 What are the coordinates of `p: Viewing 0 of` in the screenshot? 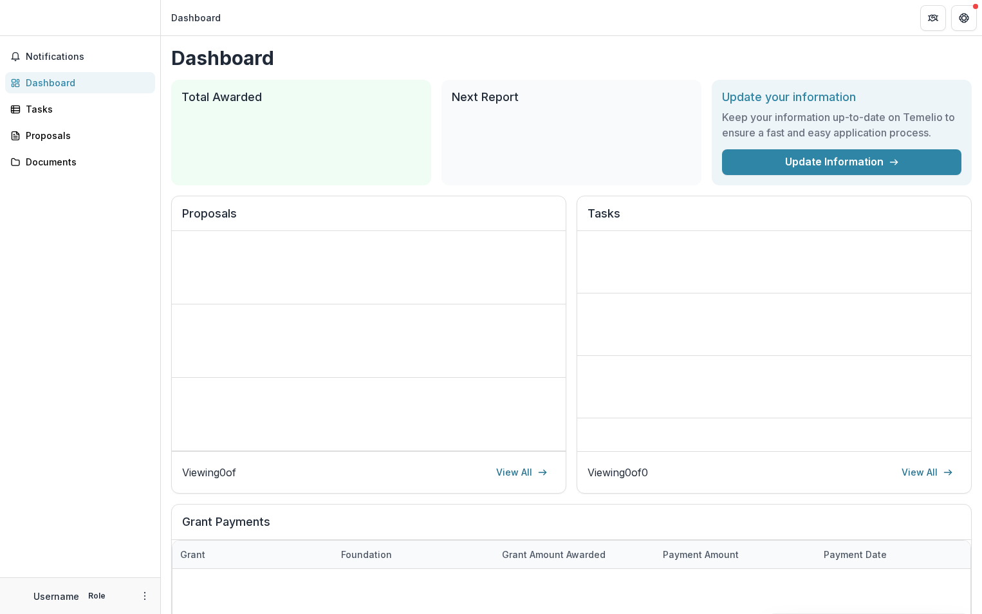 It's located at (209, 472).